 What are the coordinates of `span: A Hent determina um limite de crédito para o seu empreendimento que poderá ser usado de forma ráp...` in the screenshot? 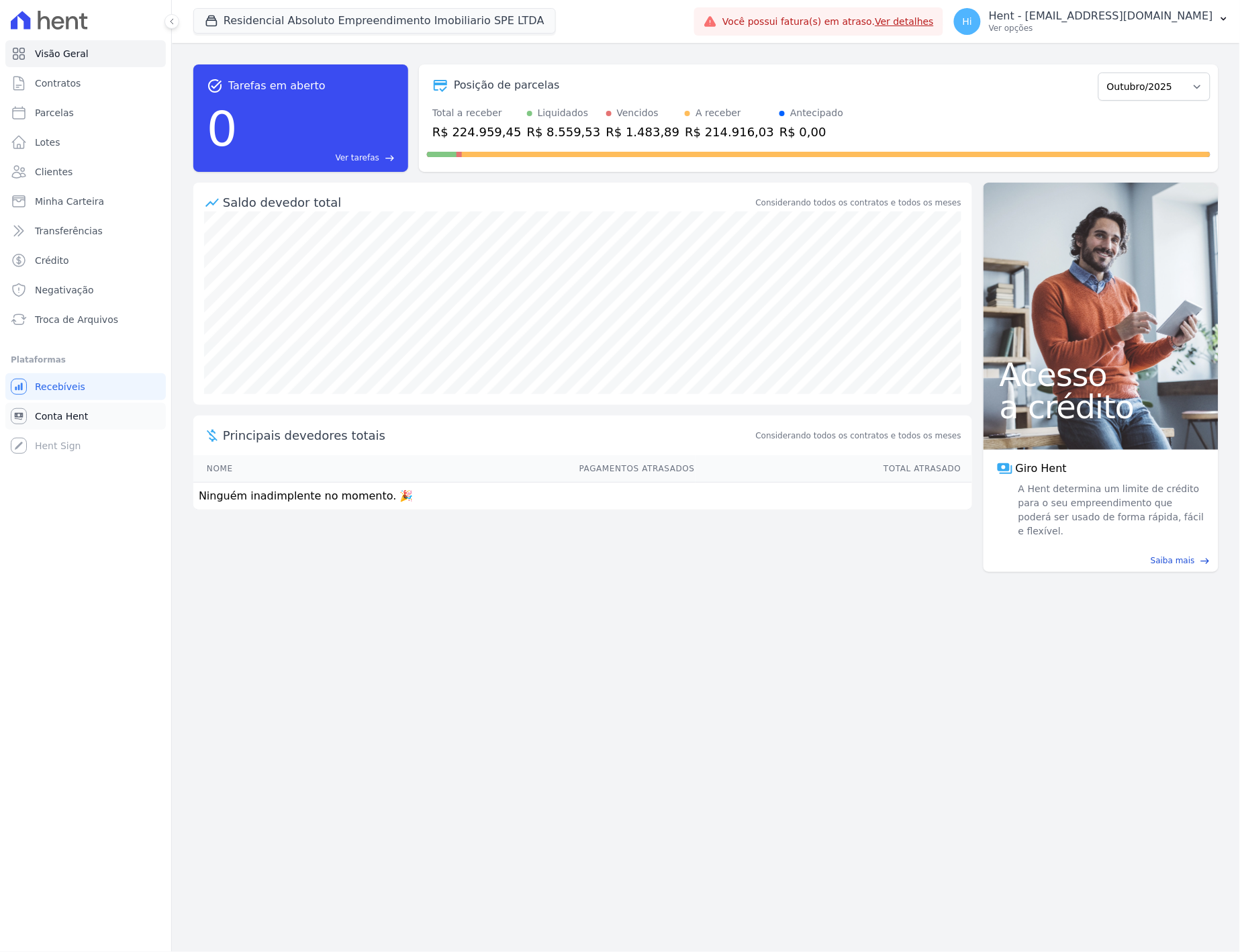 It's located at (1110, 510).